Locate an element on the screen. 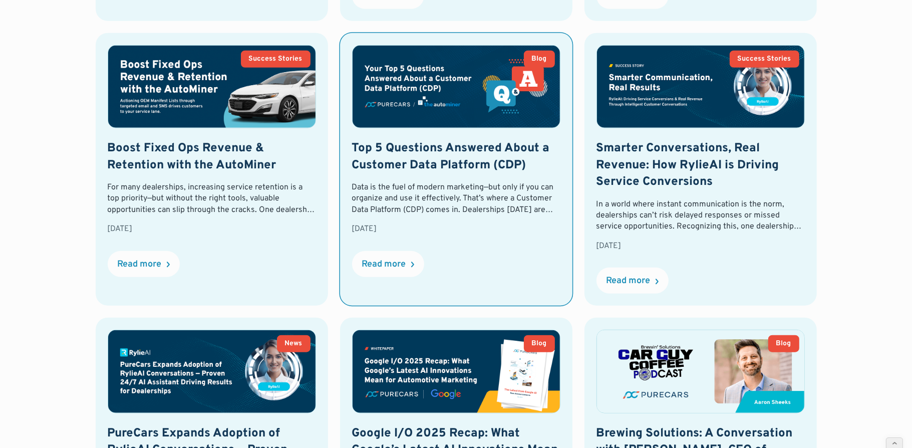  a: Success StoriesSmarter Conversations, Real Revenue: How RylieAI is Driving Service ConversionsIn ... is located at coordinates (700, 169).